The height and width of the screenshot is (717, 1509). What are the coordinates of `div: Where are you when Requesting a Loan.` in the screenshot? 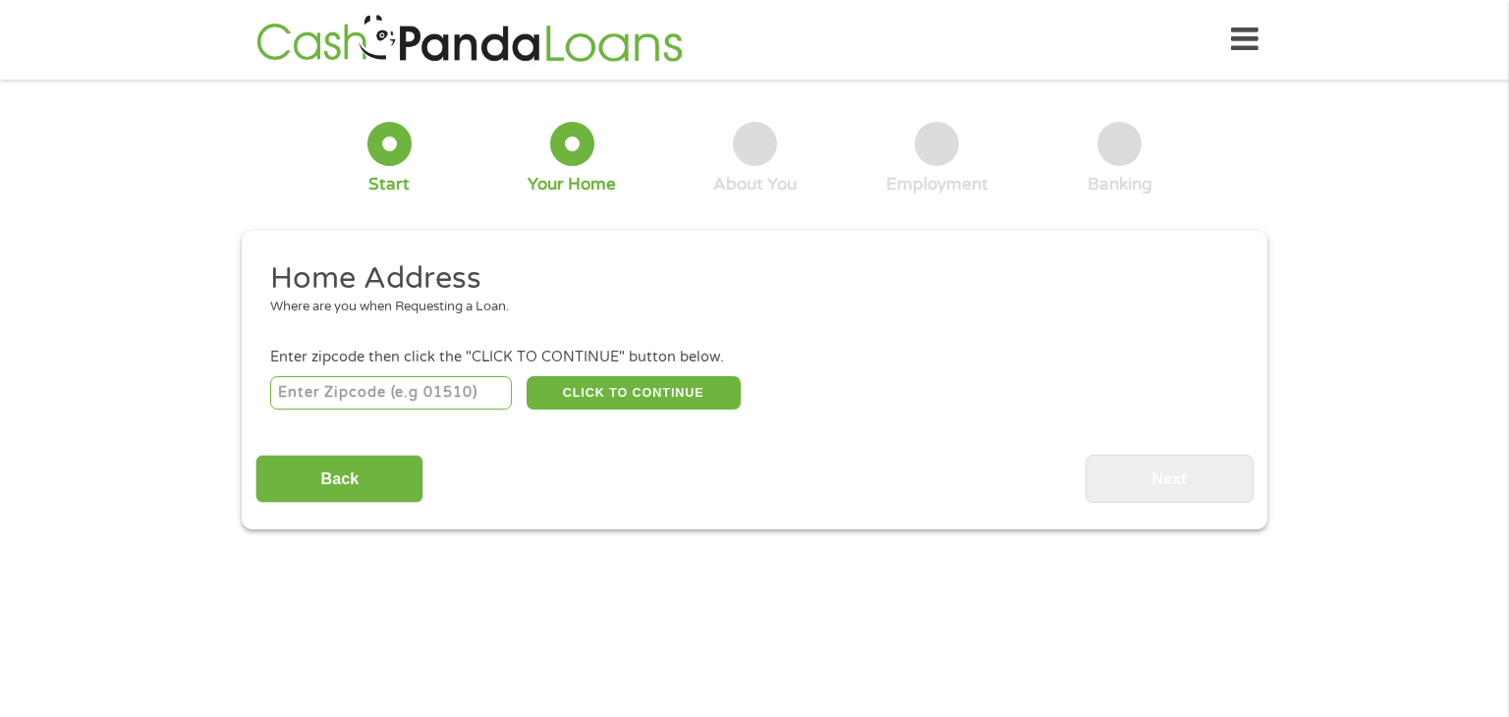 It's located at (747, 307).